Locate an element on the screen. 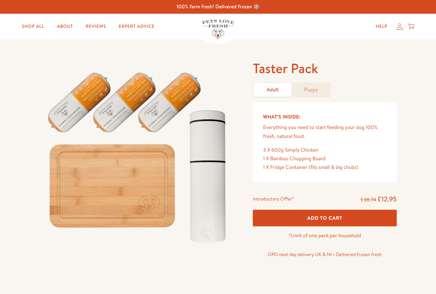 The width and height of the screenshot is (436, 294). img: Pets Love Fresh is located at coordinates (218, 29).